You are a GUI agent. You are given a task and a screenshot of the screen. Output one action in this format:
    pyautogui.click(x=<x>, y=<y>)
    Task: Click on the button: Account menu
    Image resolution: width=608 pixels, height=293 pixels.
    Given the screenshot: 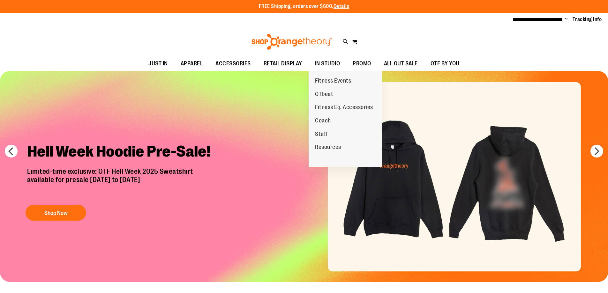 What is the action you would take?
    pyautogui.click(x=566, y=19)
    